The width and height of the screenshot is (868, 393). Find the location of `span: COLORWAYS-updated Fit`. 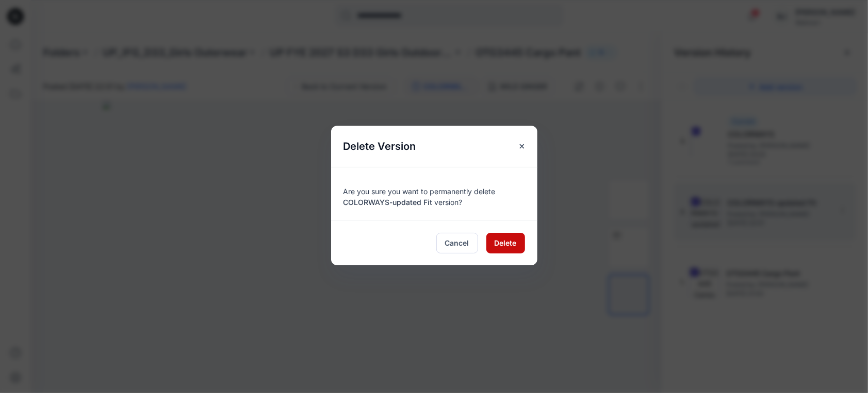

span: COLORWAYS-updated Fit is located at coordinates (388, 202).